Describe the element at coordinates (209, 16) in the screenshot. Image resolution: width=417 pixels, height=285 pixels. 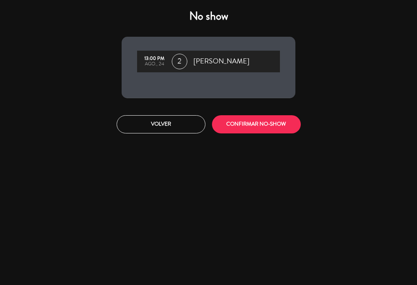
I see `h4: No show` at that location.